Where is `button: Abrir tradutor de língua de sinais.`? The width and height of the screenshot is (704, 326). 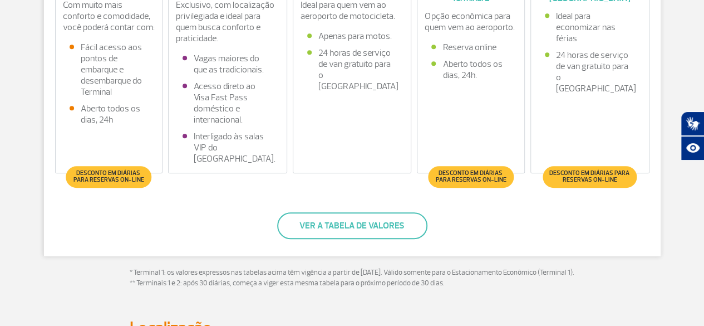
button: Abrir tradutor de língua de sinais. is located at coordinates (692, 124).